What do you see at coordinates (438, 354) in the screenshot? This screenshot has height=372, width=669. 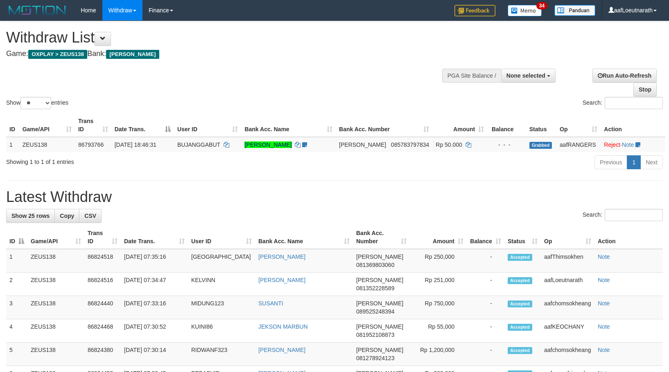 I see `td: Rp 1,200,000` at bounding box center [438, 354].